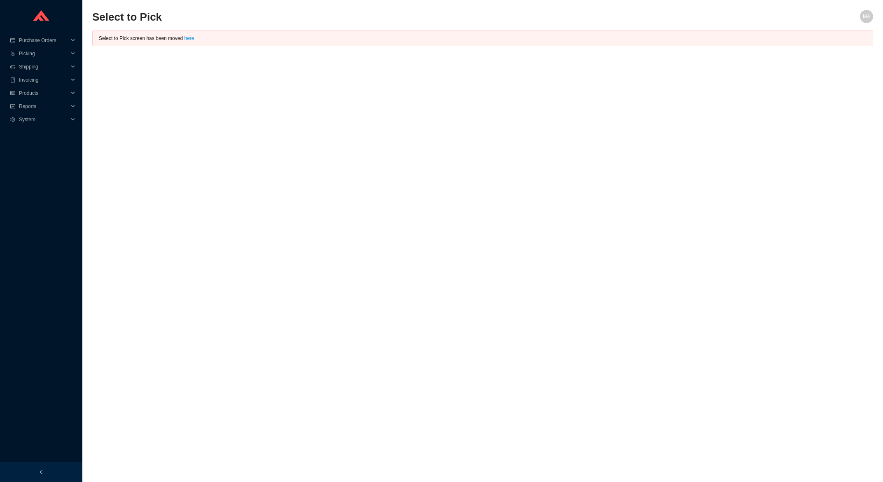 Image resolution: width=883 pixels, height=482 pixels. What do you see at coordinates (44, 67) in the screenshot?
I see `span: Shipping` at bounding box center [44, 67].